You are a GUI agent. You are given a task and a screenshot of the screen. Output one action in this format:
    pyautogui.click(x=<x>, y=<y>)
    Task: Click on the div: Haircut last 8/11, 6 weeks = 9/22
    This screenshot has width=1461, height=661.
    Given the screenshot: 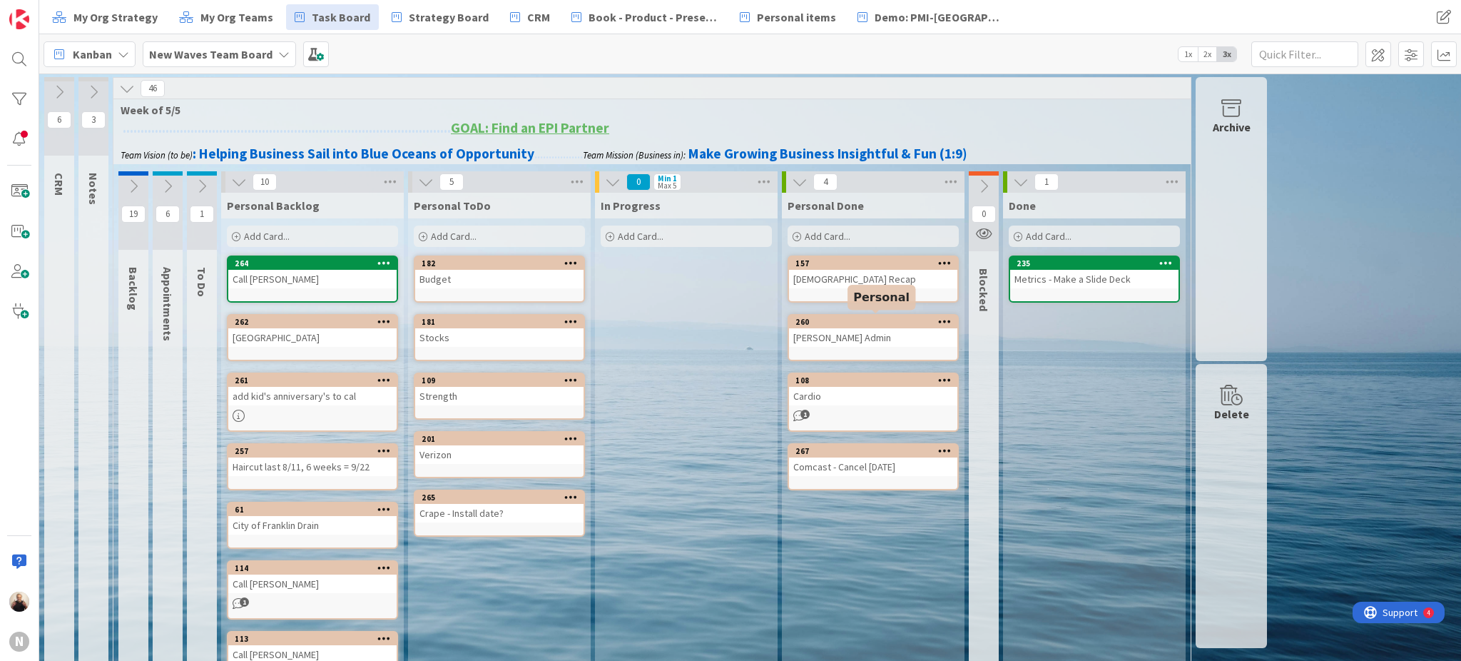 What is the action you would take?
    pyautogui.click(x=313, y=467)
    